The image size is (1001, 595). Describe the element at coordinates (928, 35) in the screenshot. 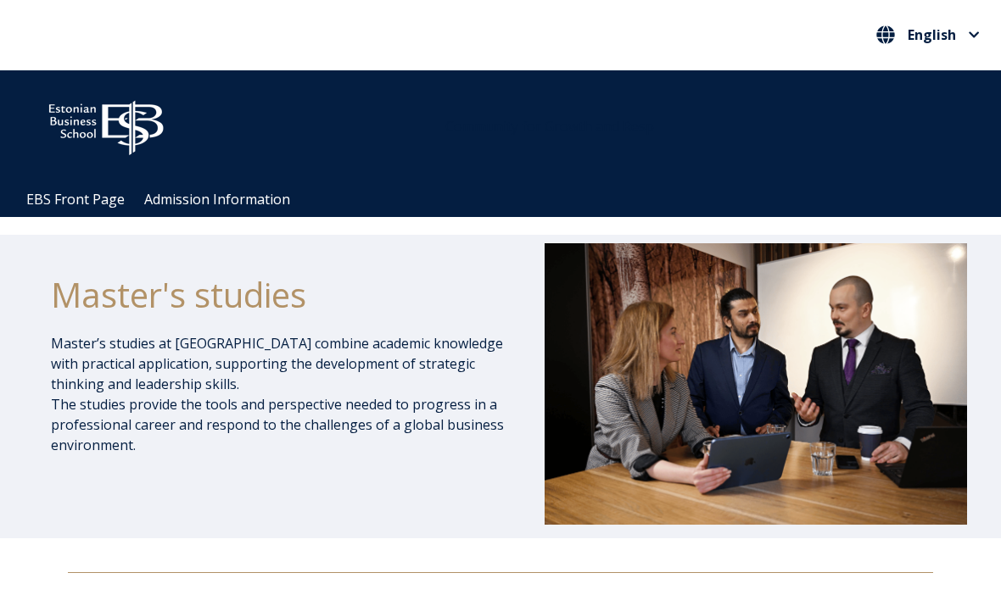

I see `nav: Select your language` at that location.